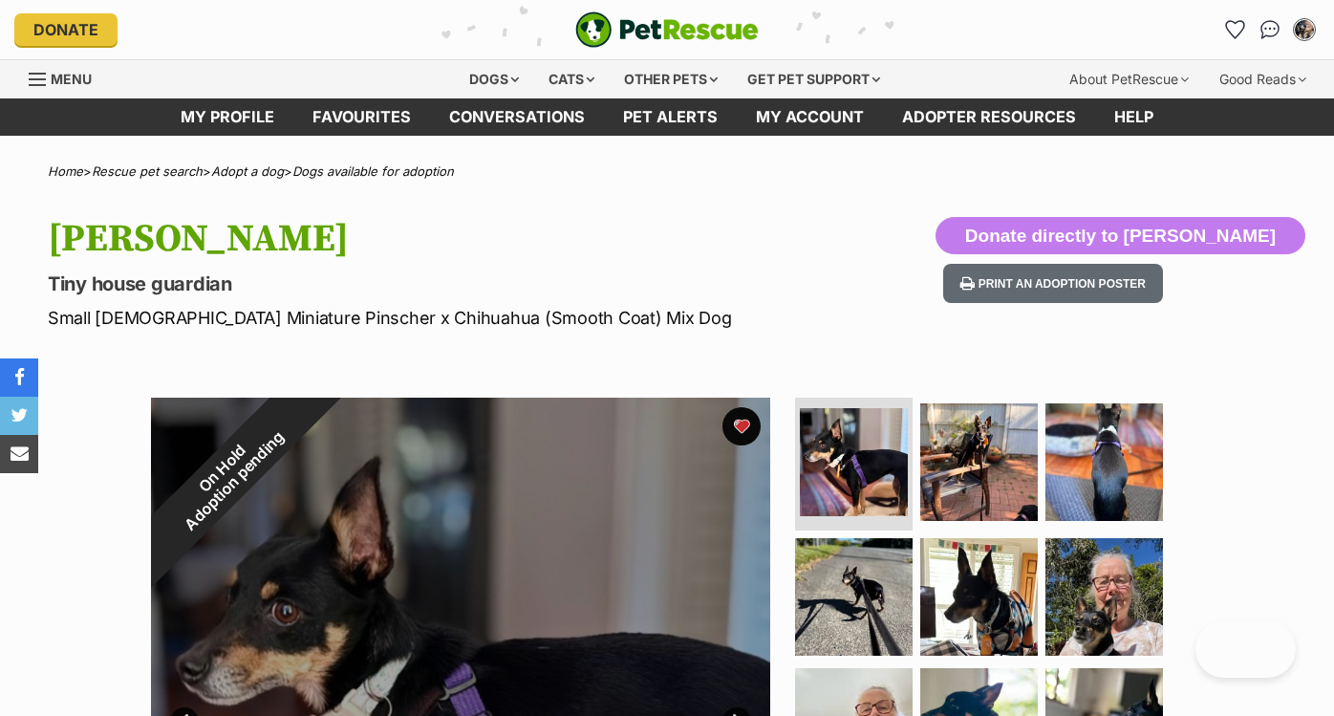 The height and width of the screenshot is (716, 1334). I want to click on a: Adopter resources, so click(989, 117).